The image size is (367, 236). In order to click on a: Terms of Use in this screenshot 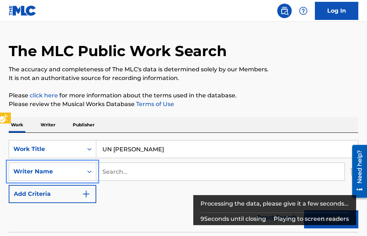, I will do `click(154, 104)`.